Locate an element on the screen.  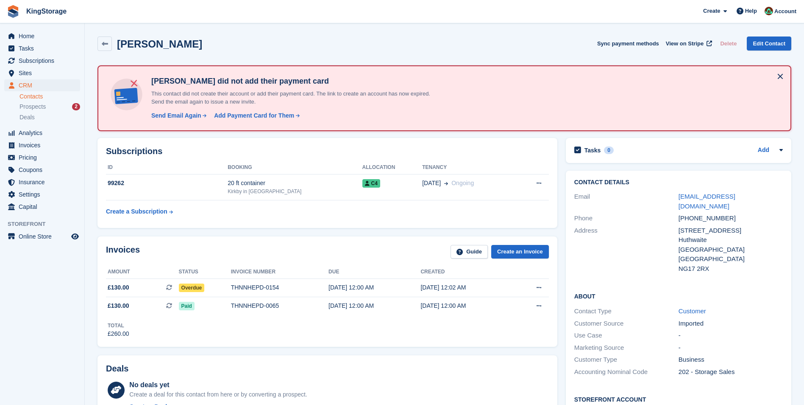
span: CRM is located at coordinates (44, 85).